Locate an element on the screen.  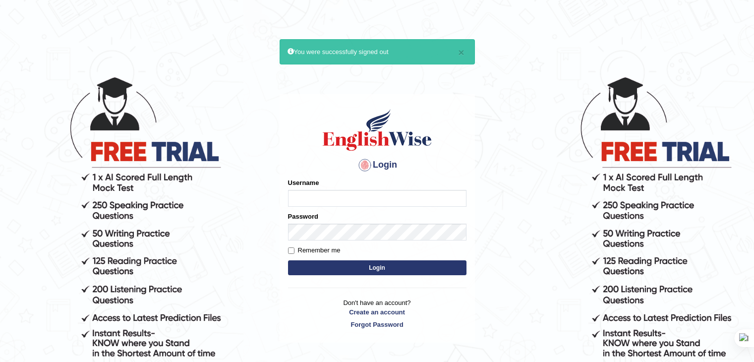
h4: Login is located at coordinates (377, 165).